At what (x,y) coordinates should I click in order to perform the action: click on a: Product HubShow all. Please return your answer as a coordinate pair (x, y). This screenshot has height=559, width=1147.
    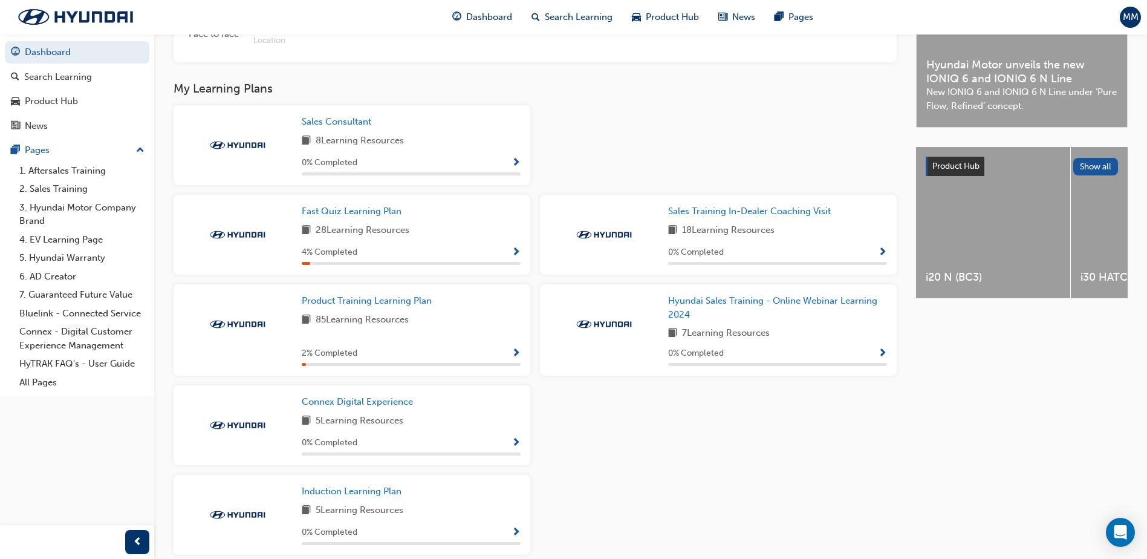
    Looking at the image, I should click on (1022, 166).